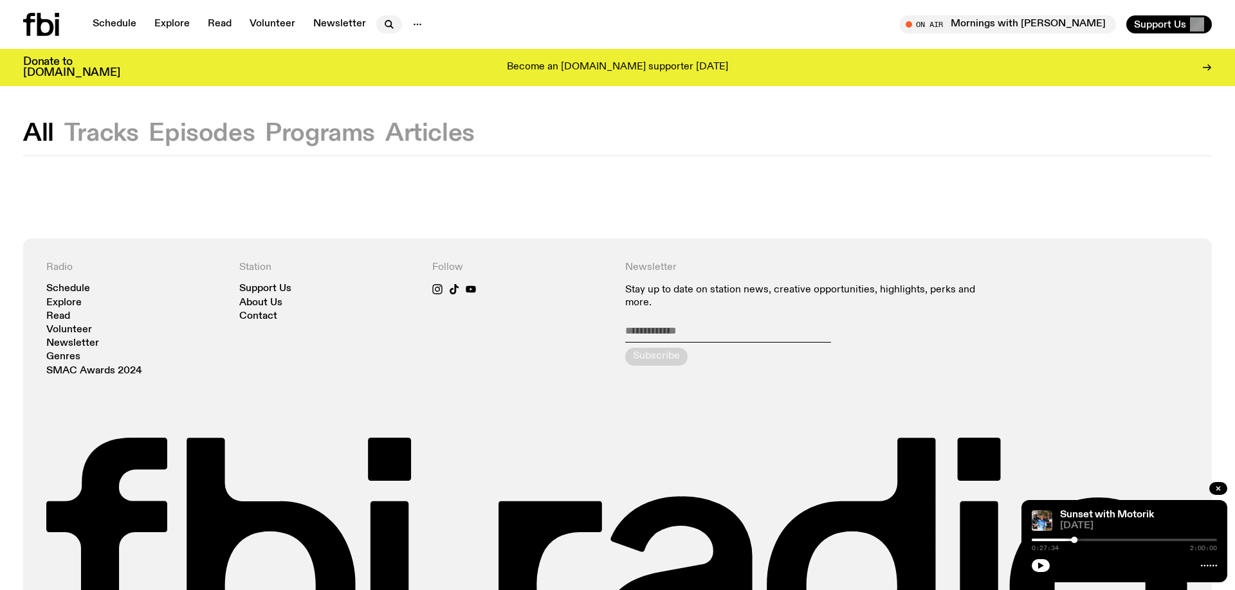  Describe the element at coordinates (1107, 515) in the screenshot. I see `a: Sunset with Motorik` at that location.